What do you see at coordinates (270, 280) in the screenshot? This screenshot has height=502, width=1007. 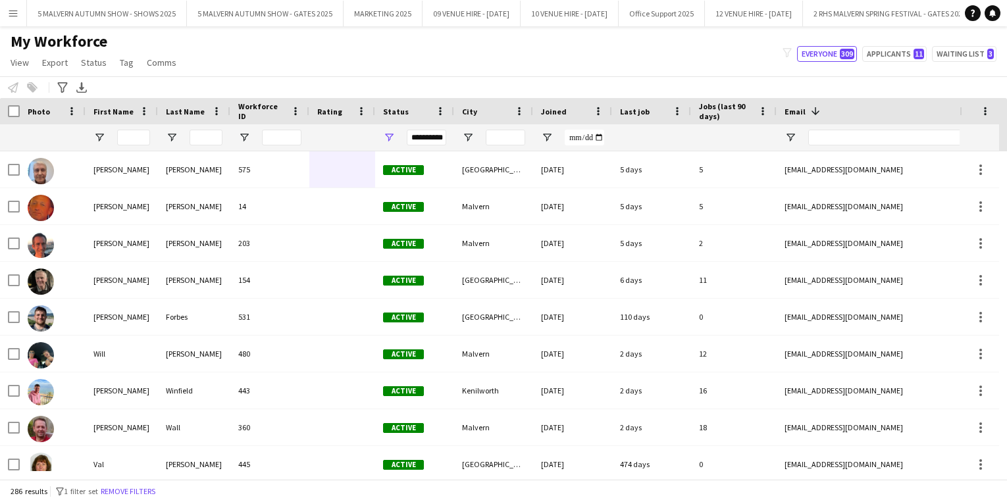 I see `div: 154` at bounding box center [270, 280].